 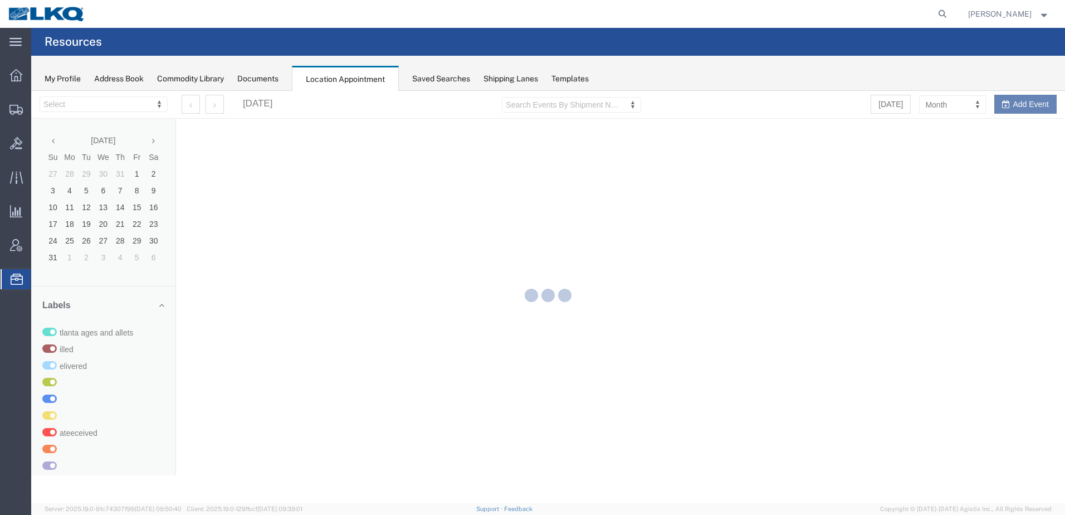 I want to click on span: Brian Schmidt, so click(x=1000, y=14).